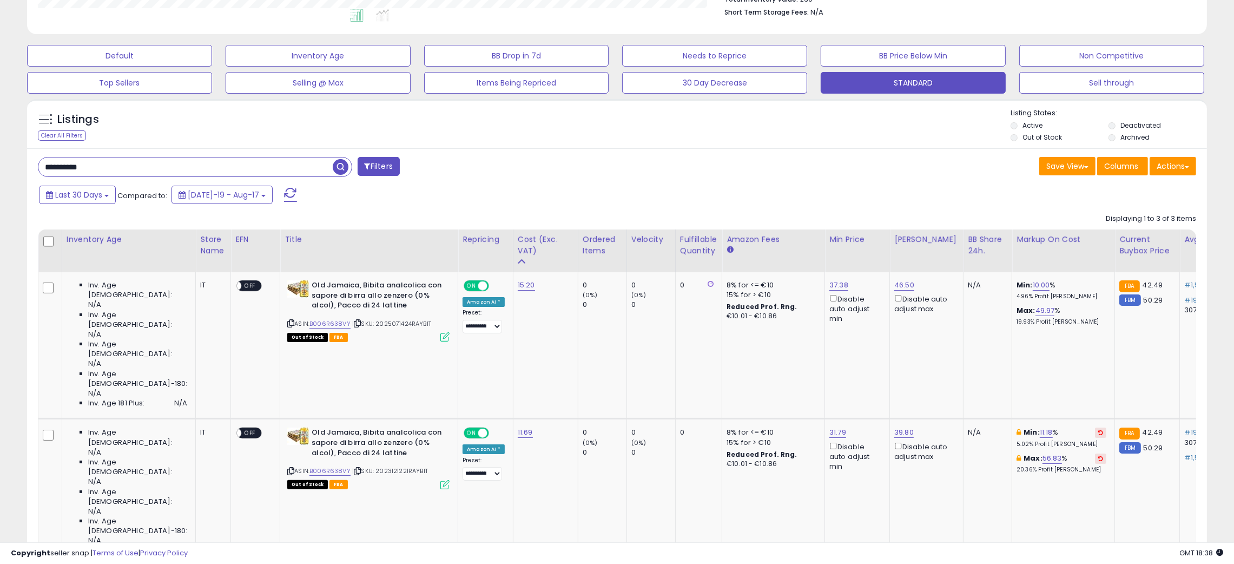 The image size is (1234, 564). Describe the element at coordinates (1129, 286) in the screenshot. I see `small: FBA` at that location.